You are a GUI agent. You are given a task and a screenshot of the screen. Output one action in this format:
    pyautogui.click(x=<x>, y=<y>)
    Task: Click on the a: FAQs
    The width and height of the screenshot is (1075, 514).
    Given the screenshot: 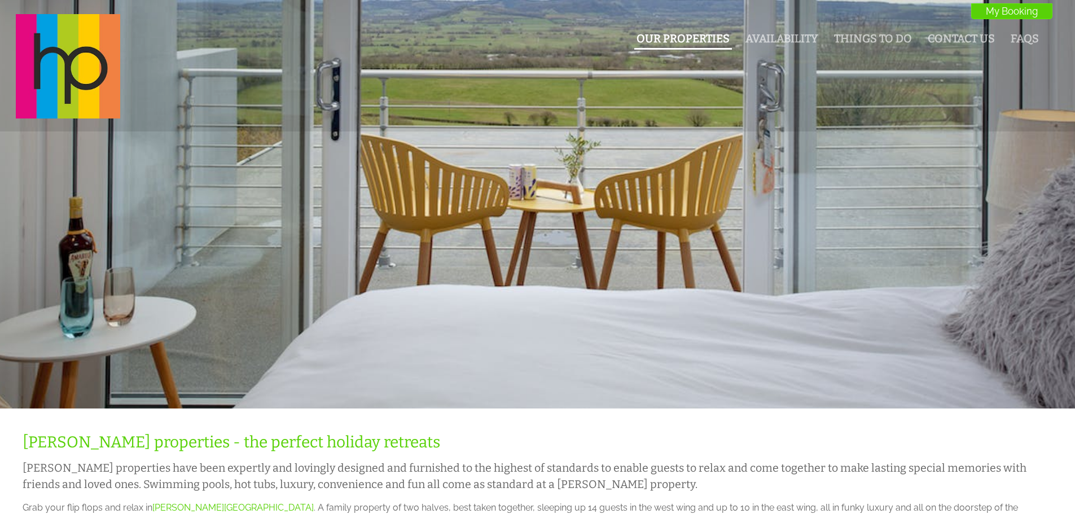 What is the action you would take?
    pyautogui.click(x=1025, y=38)
    